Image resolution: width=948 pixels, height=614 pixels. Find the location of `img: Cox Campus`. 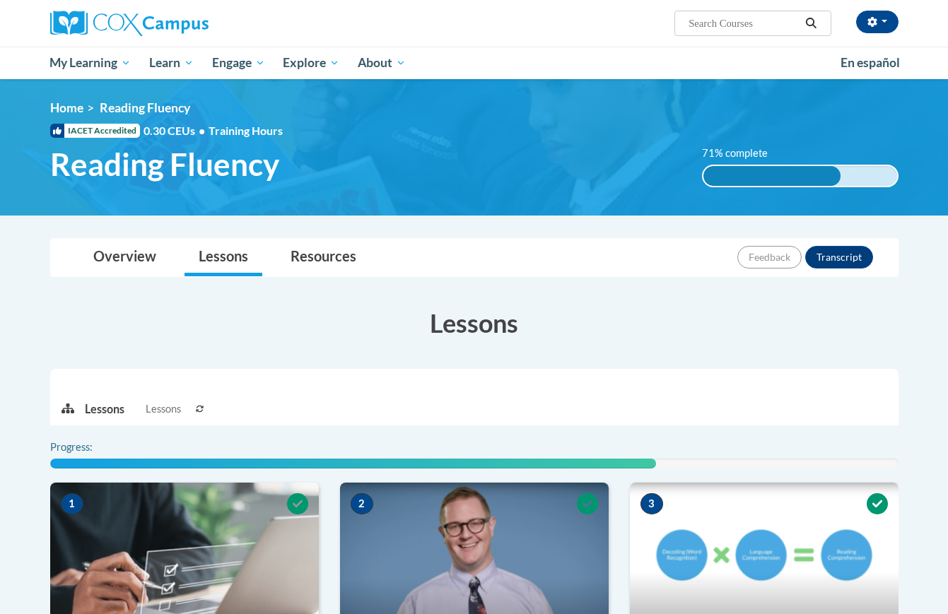

img: Cox Campus is located at coordinates (129, 23).